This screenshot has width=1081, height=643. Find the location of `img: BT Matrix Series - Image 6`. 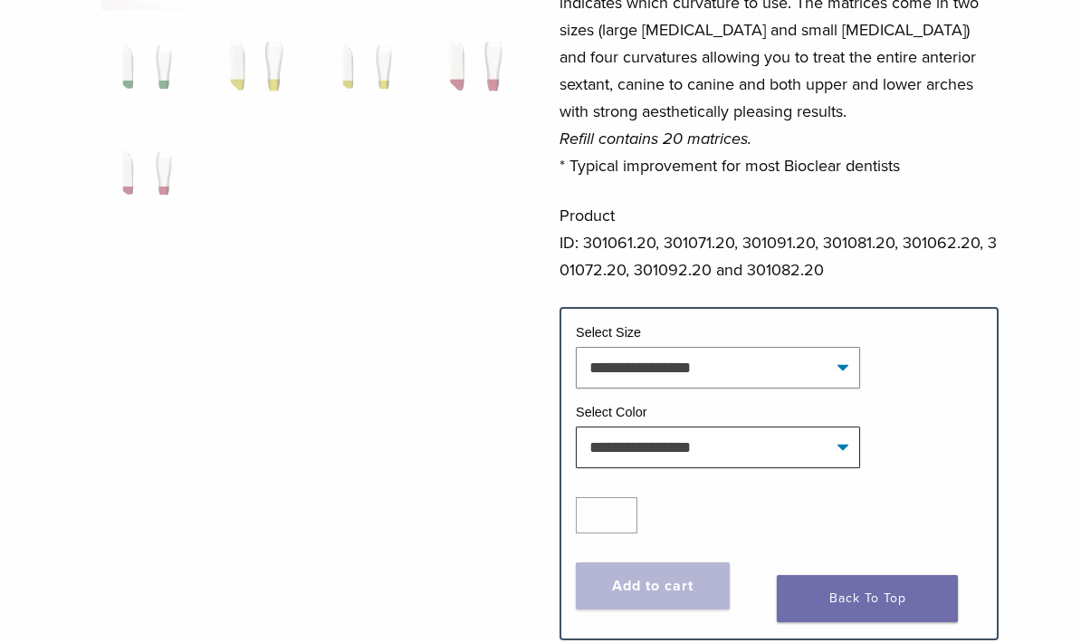

img: BT Matrix Series - Image 6 is located at coordinates (252, 74).